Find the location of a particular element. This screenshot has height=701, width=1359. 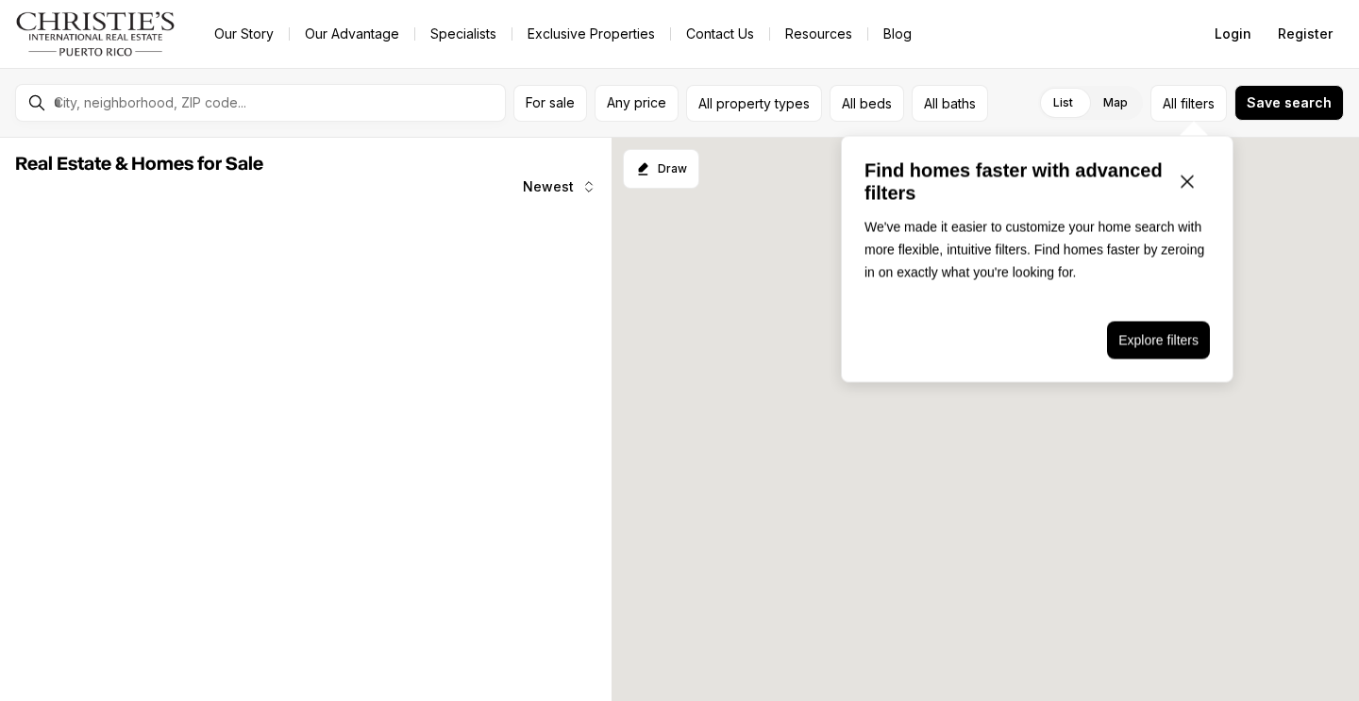

button: Newest is located at coordinates (560, 187).